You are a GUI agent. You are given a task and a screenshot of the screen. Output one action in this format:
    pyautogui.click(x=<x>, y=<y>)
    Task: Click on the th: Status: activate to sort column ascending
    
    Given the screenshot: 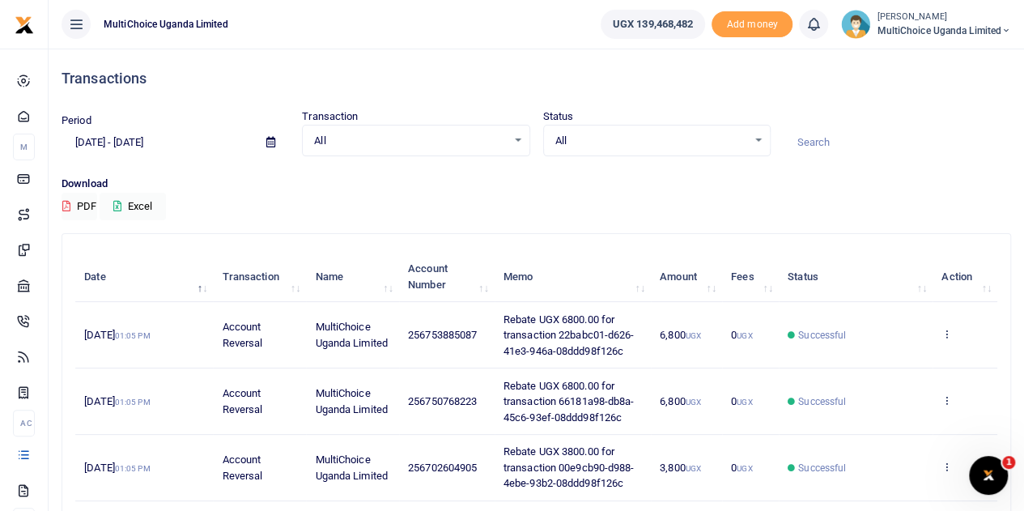 What is the action you would take?
    pyautogui.click(x=856, y=277)
    